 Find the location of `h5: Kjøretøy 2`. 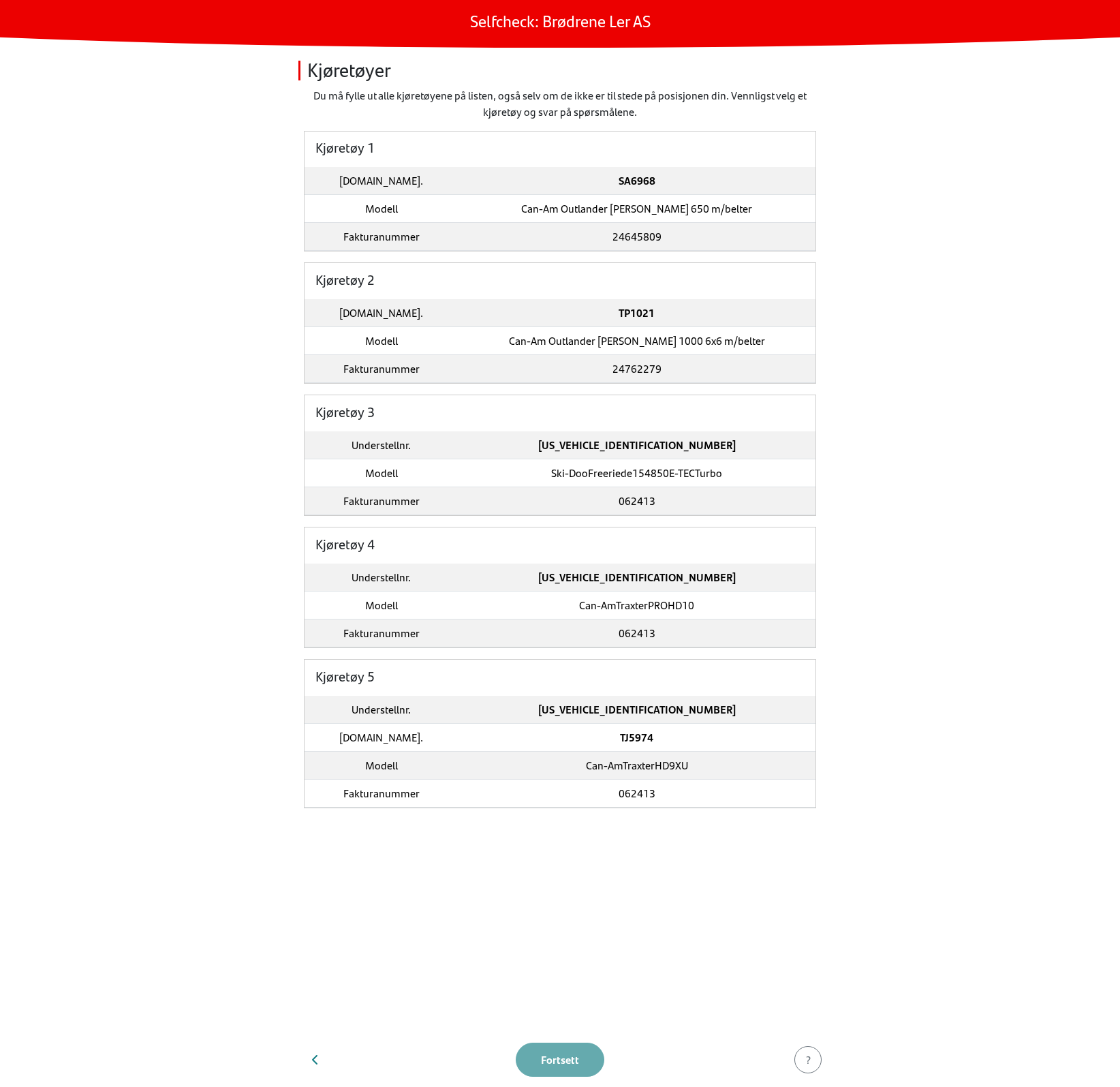

h5: Kjøretøy 2 is located at coordinates (560, 278).